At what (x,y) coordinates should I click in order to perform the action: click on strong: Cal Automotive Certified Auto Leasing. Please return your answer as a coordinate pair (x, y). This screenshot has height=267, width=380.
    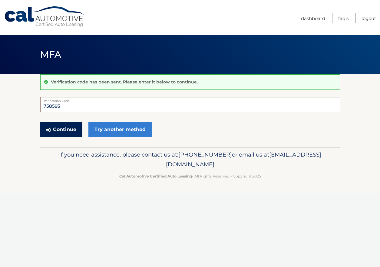
    Looking at the image, I should click on (156, 176).